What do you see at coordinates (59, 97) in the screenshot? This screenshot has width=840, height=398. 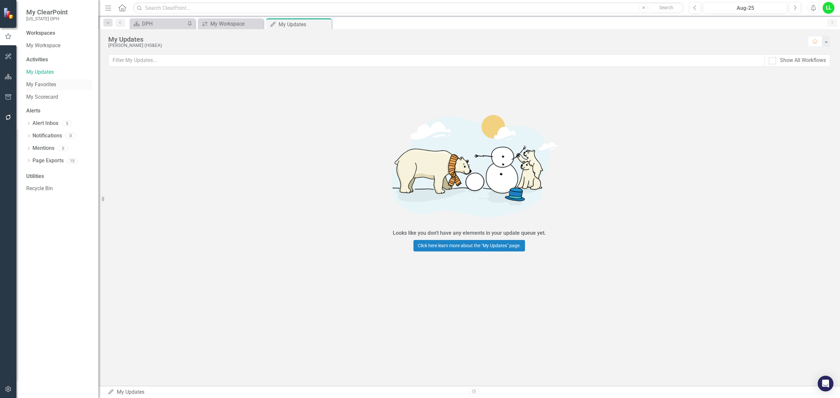 I see `a: My Scorecard` at bounding box center [59, 97].